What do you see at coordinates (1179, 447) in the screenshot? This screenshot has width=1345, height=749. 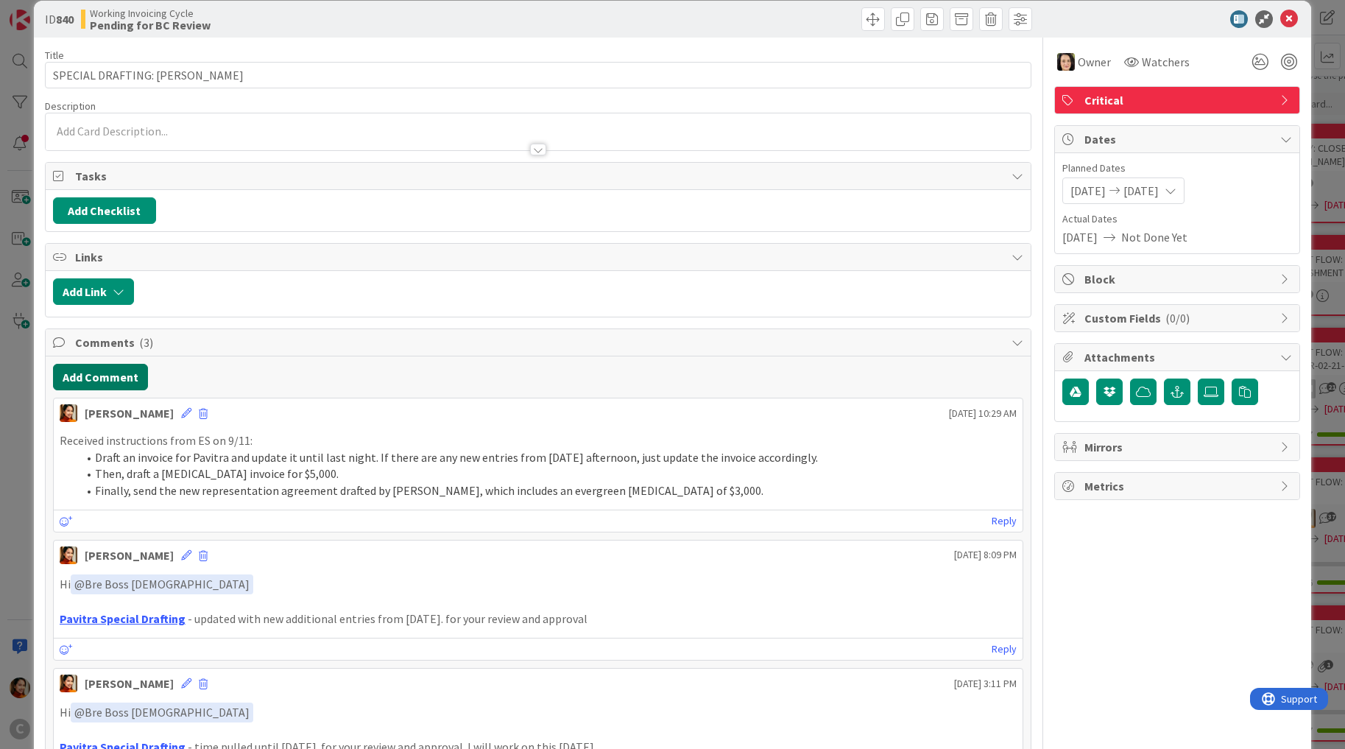 I see `span: Mirrors` at bounding box center [1179, 447].